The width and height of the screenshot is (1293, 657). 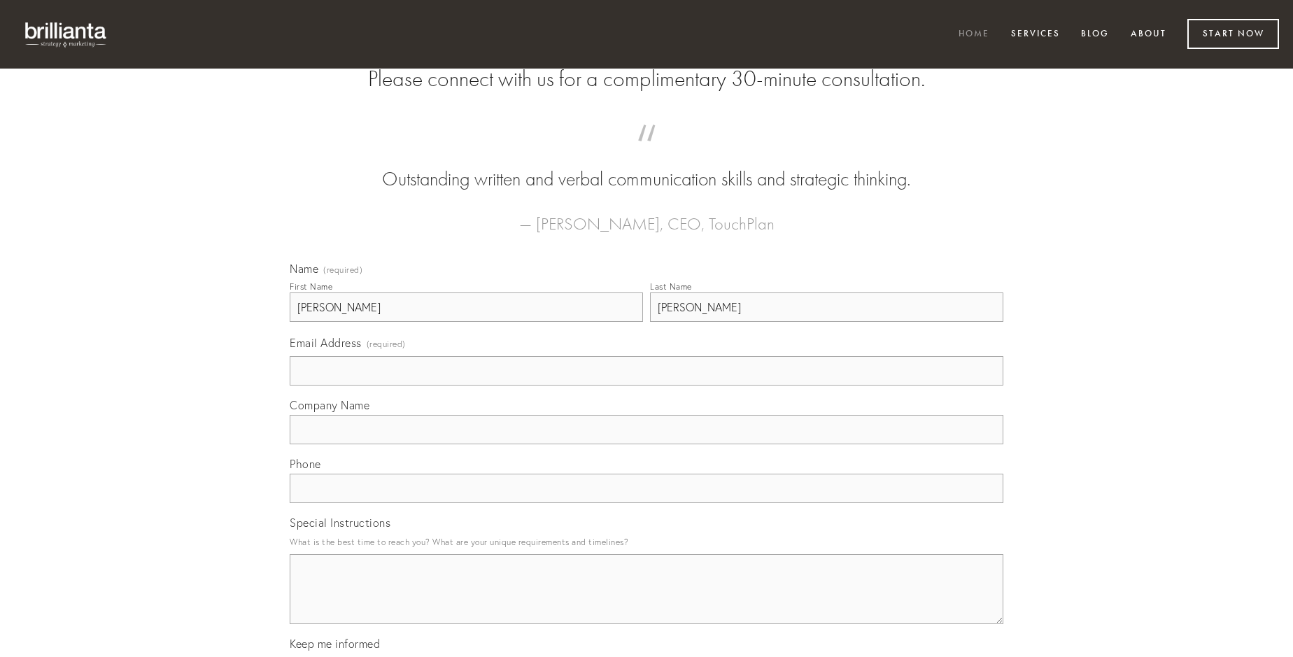 I want to click on div: First Name, so click(x=311, y=286).